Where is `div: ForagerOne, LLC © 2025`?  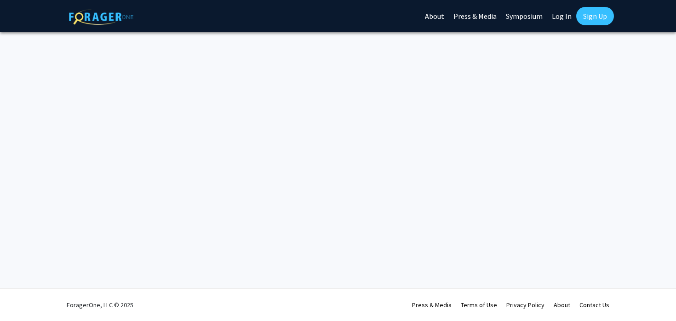
div: ForagerOne, LLC © 2025 is located at coordinates (100, 305).